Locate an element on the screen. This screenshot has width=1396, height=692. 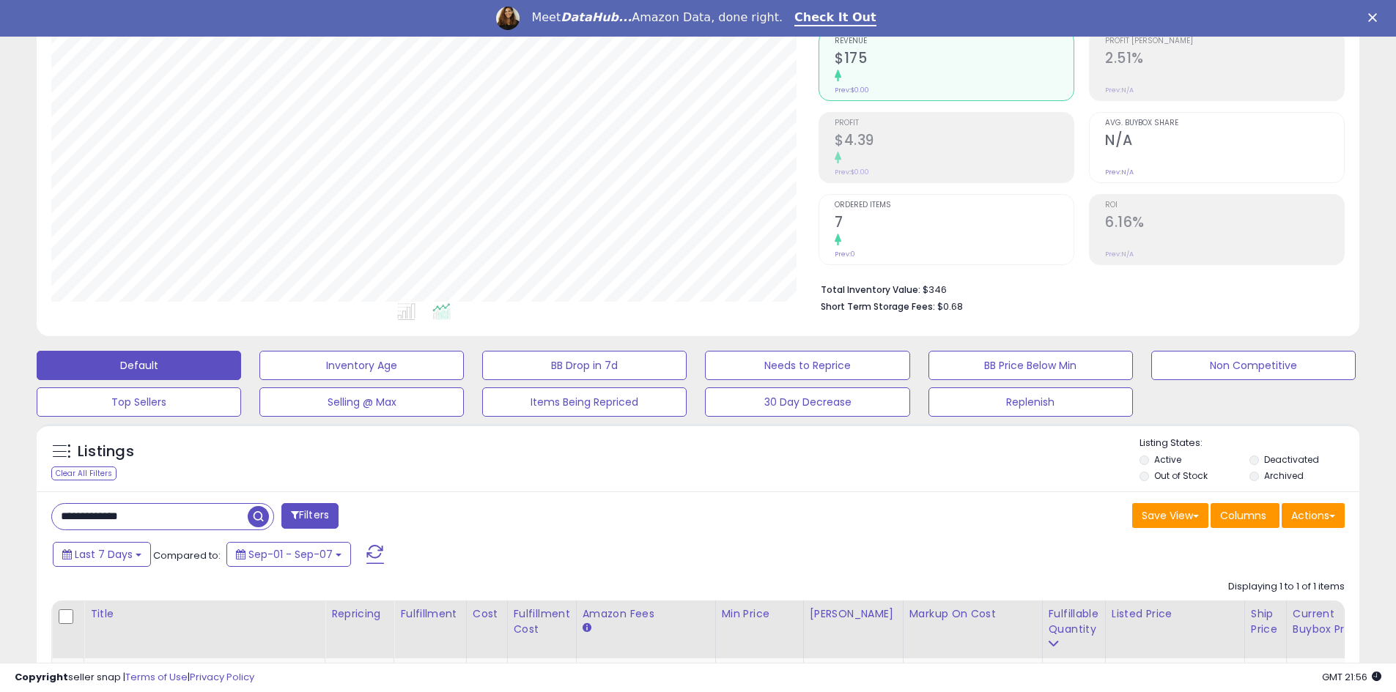
div: Clear All Filters is located at coordinates (84, 473).